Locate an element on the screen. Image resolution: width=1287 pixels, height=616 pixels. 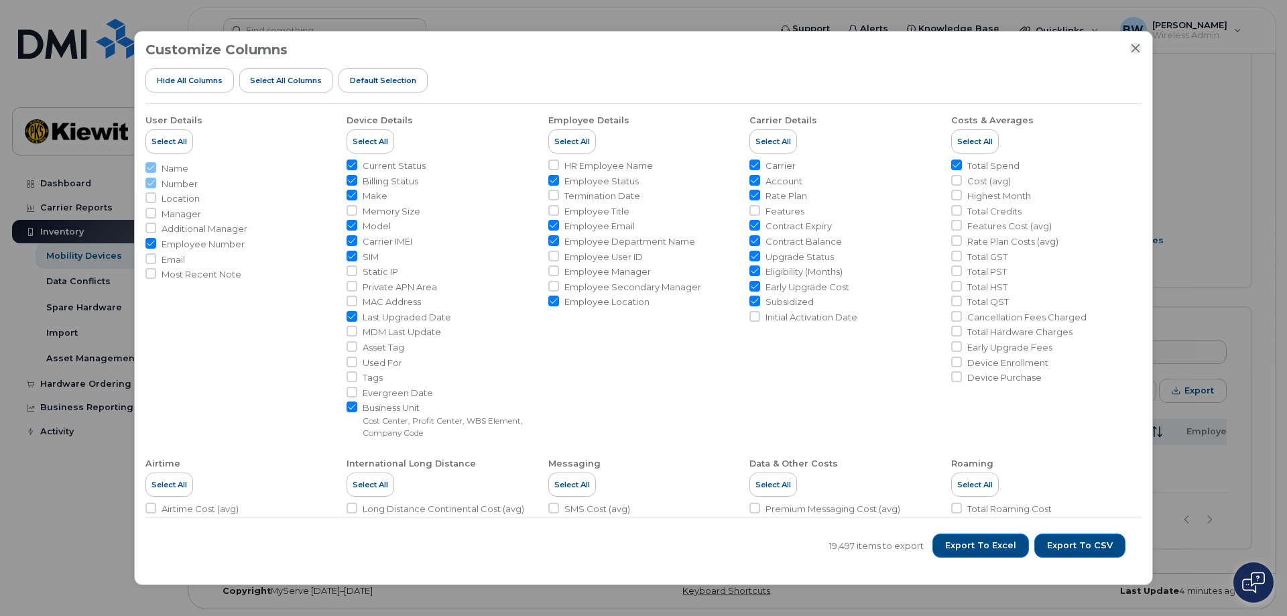
span: Contract Expiry is located at coordinates (799, 226).